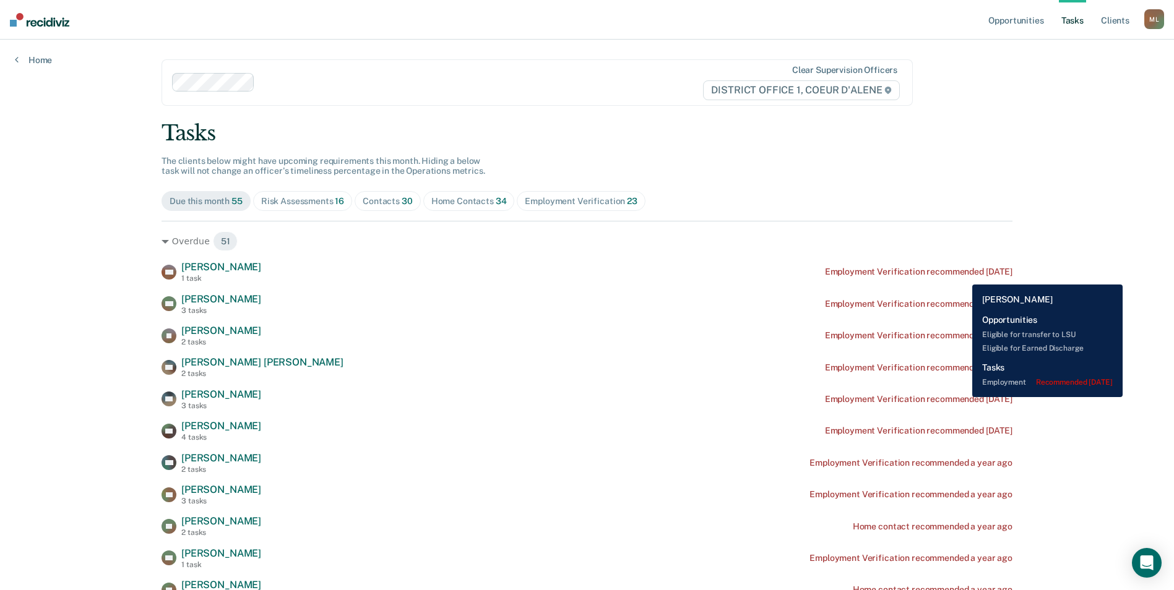  I want to click on div: 4 tasks, so click(221, 437).